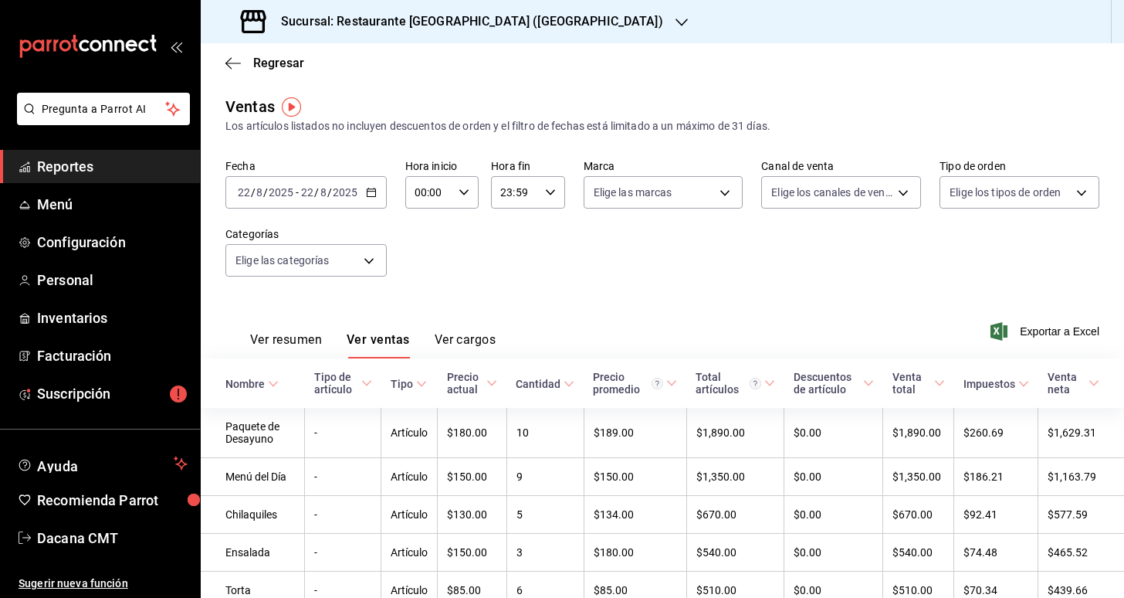 This screenshot has height=598, width=1124. I want to click on button: open_drawer_menu, so click(176, 46).